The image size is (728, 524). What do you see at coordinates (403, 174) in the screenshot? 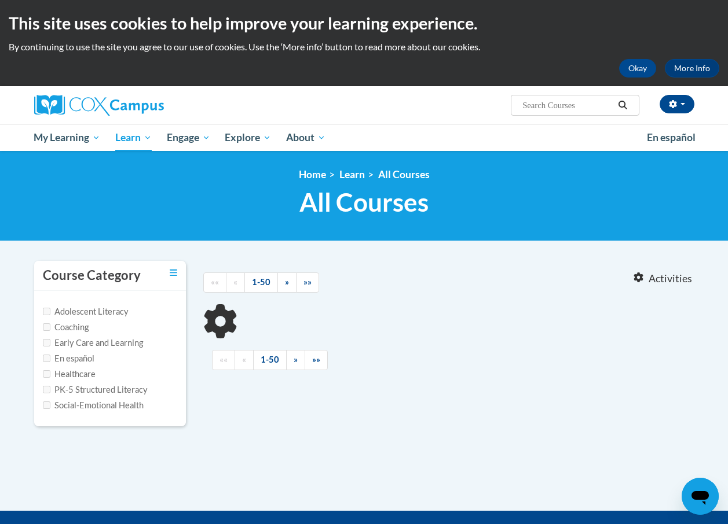
I see `a: All Courses` at bounding box center [403, 174].